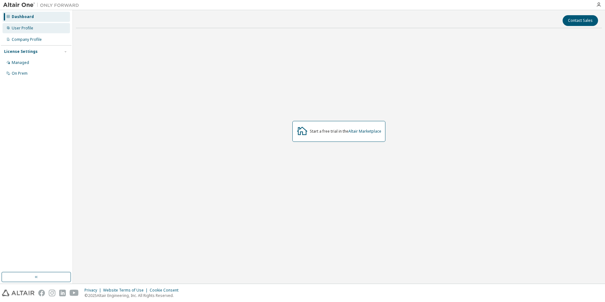 This screenshot has width=605, height=302. What do you see at coordinates (43, 5) in the screenshot?
I see `img: Altair One` at bounding box center [43, 5].